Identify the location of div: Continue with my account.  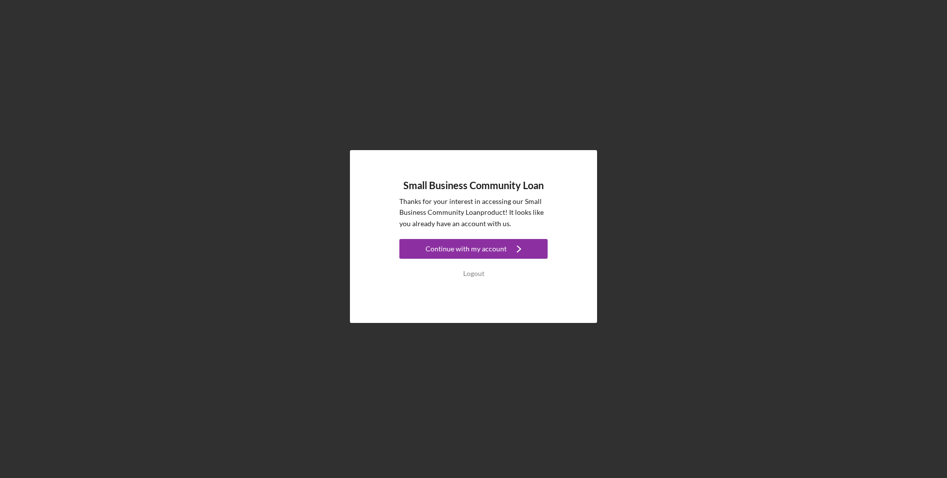
(466, 249).